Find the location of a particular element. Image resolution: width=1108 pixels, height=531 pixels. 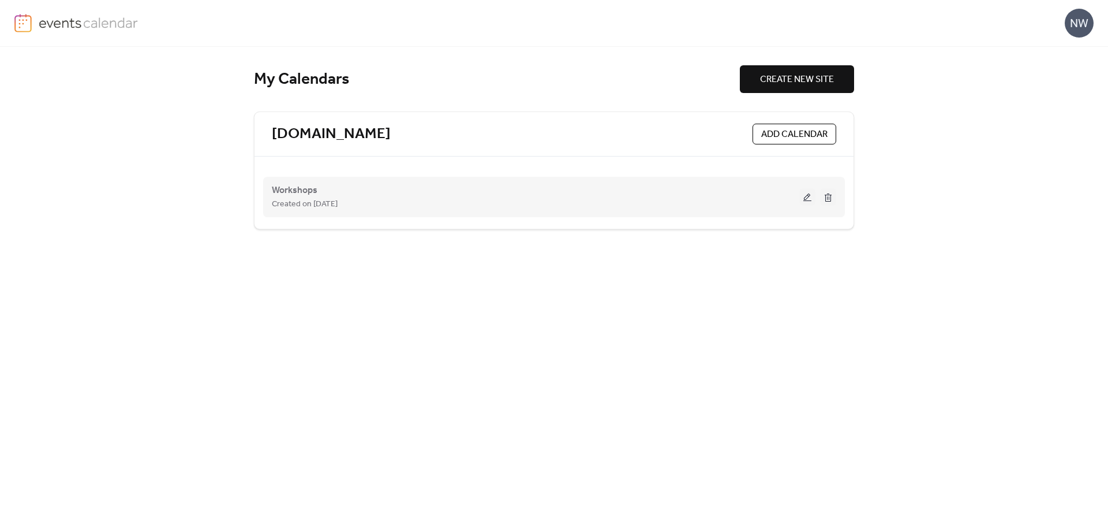

span: CREATE NEW SITE is located at coordinates (797, 80).